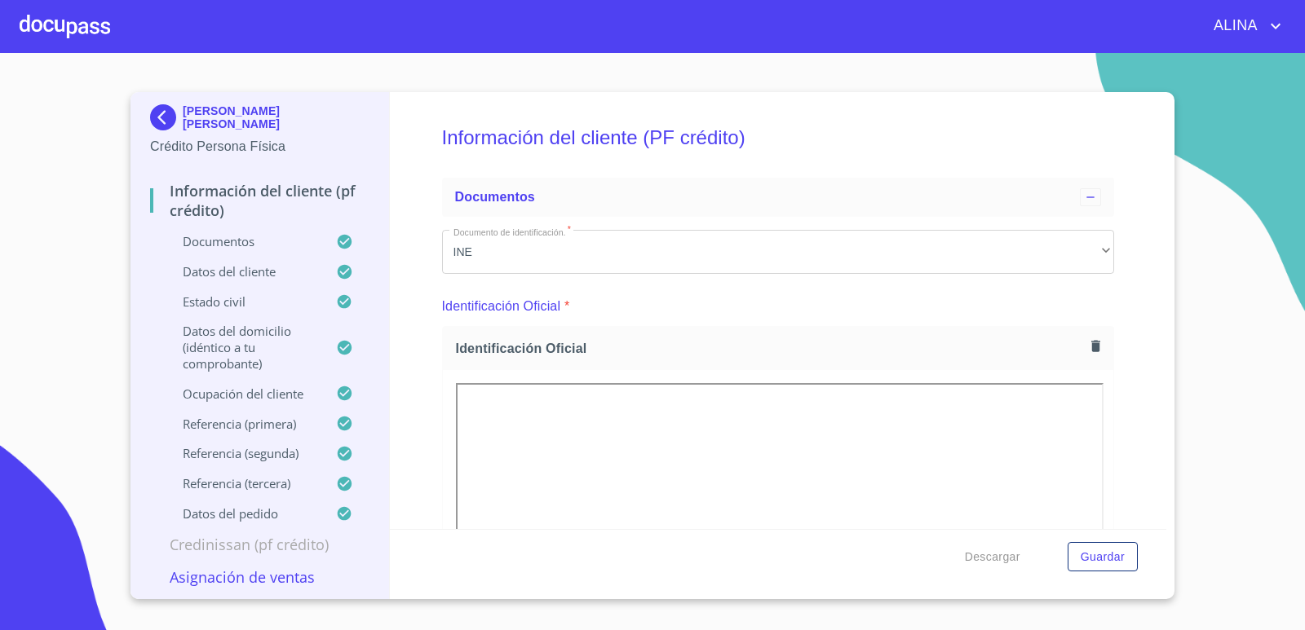 Image resolution: width=1305 pixels, height=630 pixels. Describe the element at coordinates (770, 348) in the screenshot. I see `span: Identificación Oficial` at that location.